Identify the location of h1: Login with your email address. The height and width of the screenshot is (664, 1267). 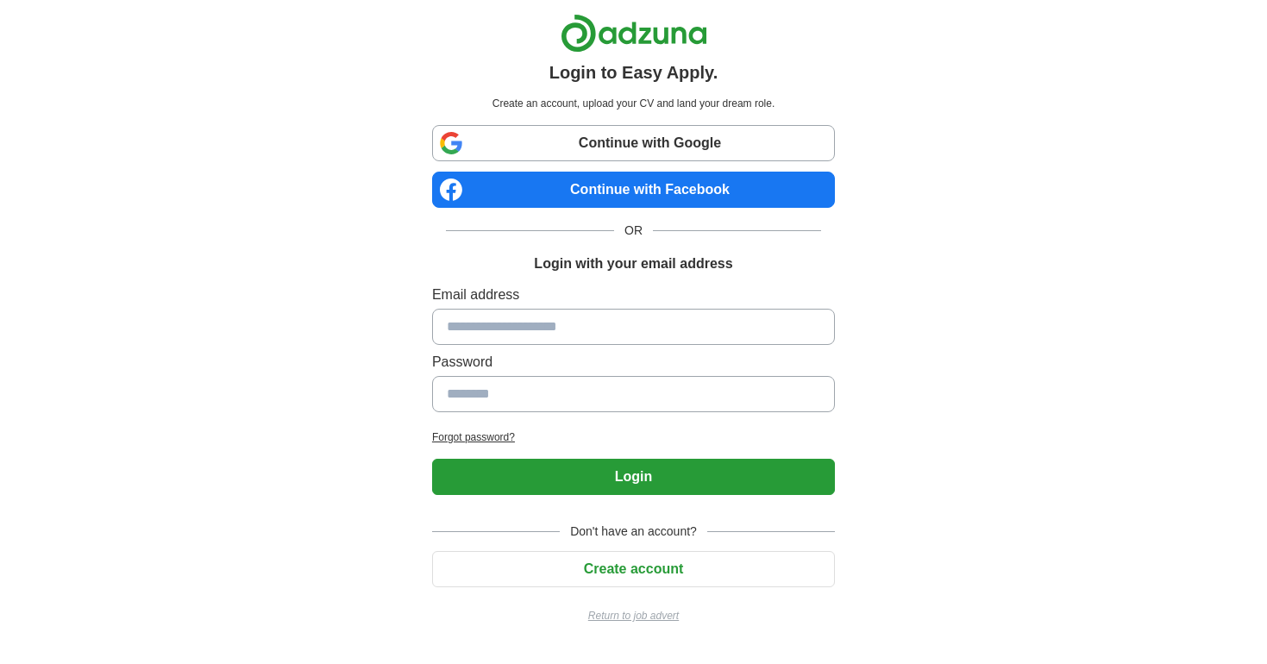
(633, 264).